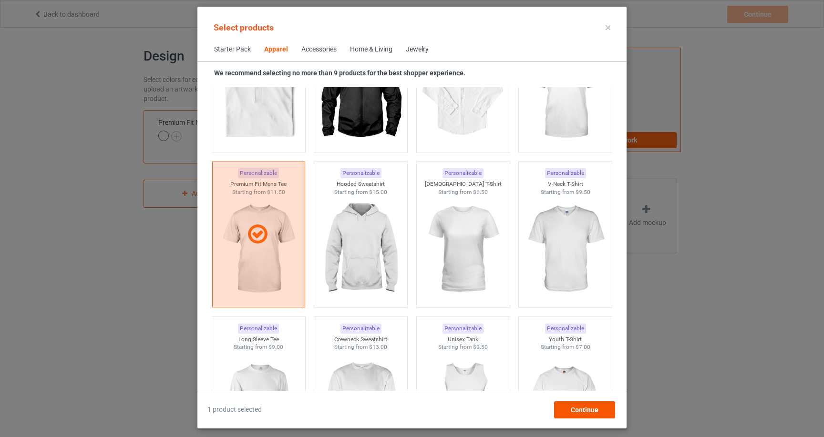 Image resolution: width=824 pixels, height=437 pixels. What do you see at coordinates (361, 184) in the screenshot?
I see `div: Hooded Sweatshirt` at bounding box center [361, 184].